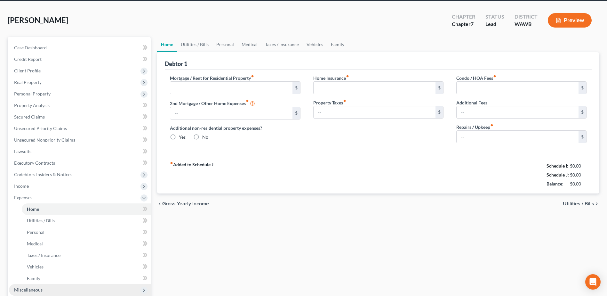 Image resolution: width=607 pixels, height=296 pixels. What do you see at coordinates (495, 24) in the screenshot?
I see `div: Lead` at bounding box center [495, 24].